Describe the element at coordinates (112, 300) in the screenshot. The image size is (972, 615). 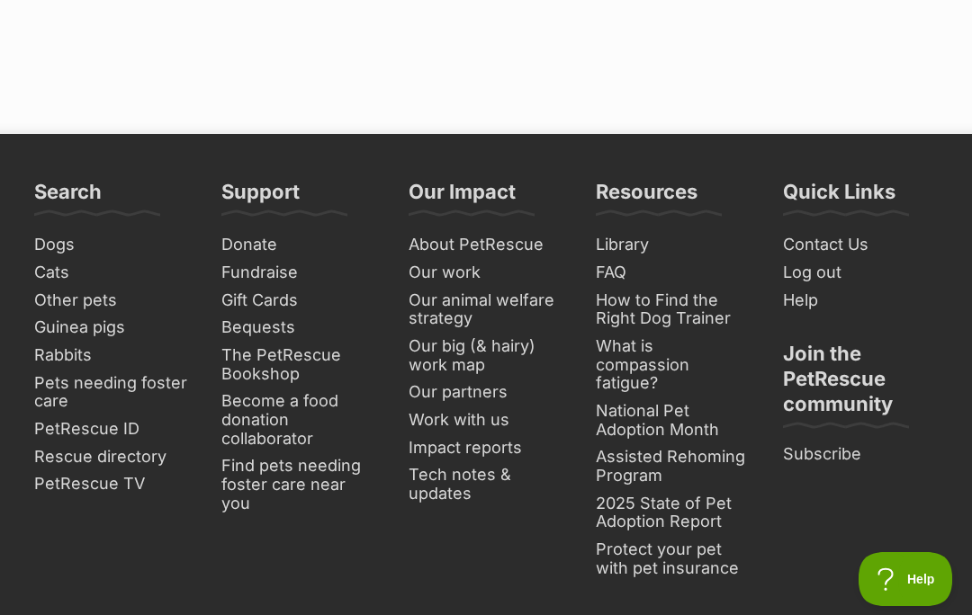
I see `a: Other pets` at that location.